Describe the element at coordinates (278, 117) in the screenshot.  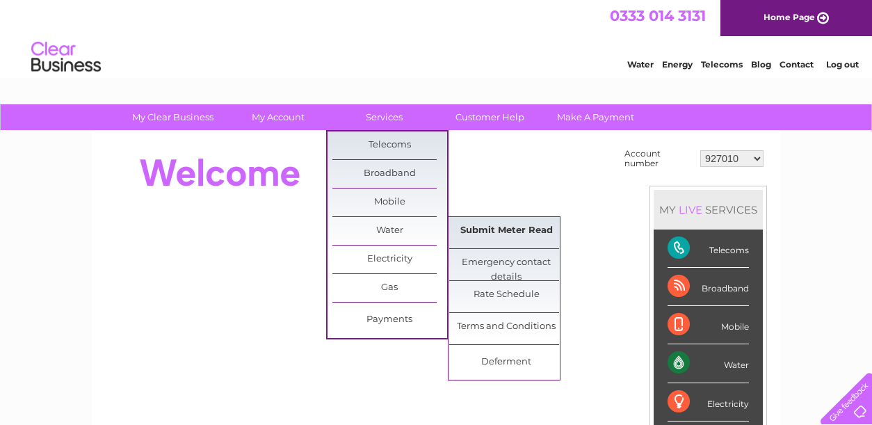
I see `a: My Account` at that location.